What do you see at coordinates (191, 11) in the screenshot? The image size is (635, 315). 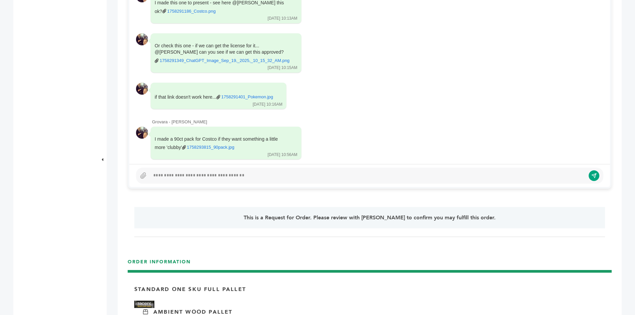 I see `a: 1758291186_Costco.png` at bounding box center [191, 11].